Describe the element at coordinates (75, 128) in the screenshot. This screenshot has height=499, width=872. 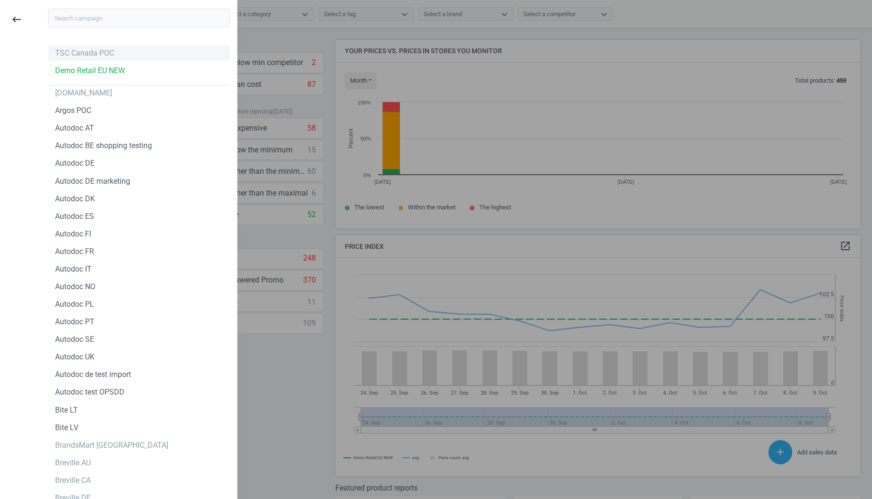
I see `div: Autodoc AT` at that location.